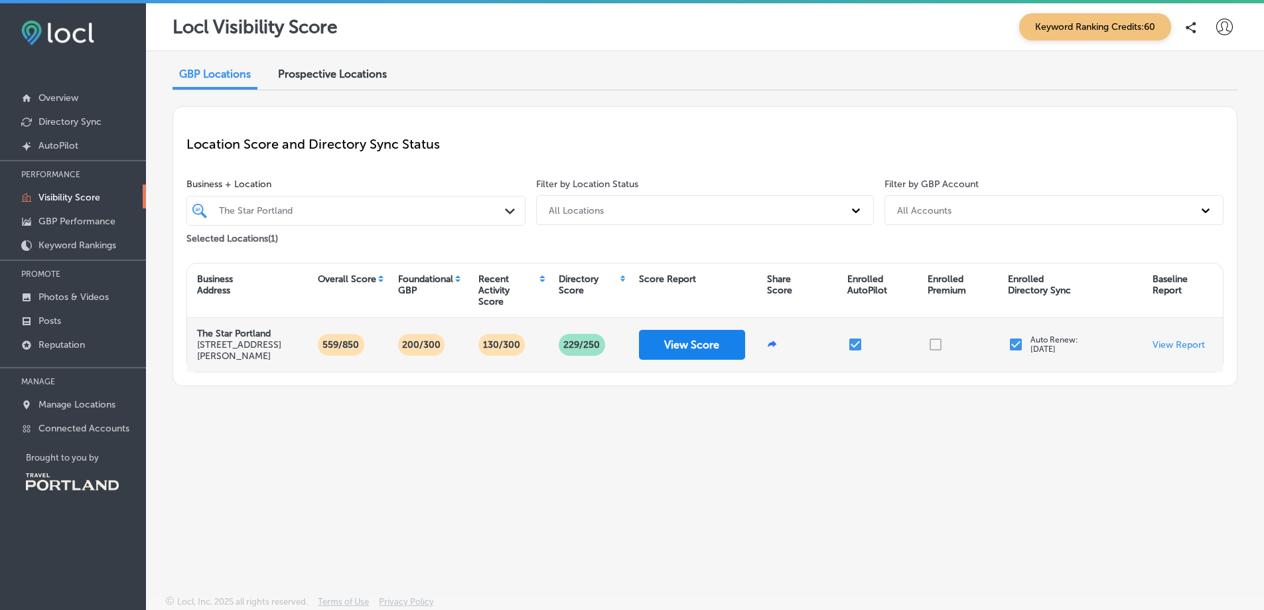 The width and height of the screenshot is (1264, 610). I want to click on p: 130/300, so click(501, 344).